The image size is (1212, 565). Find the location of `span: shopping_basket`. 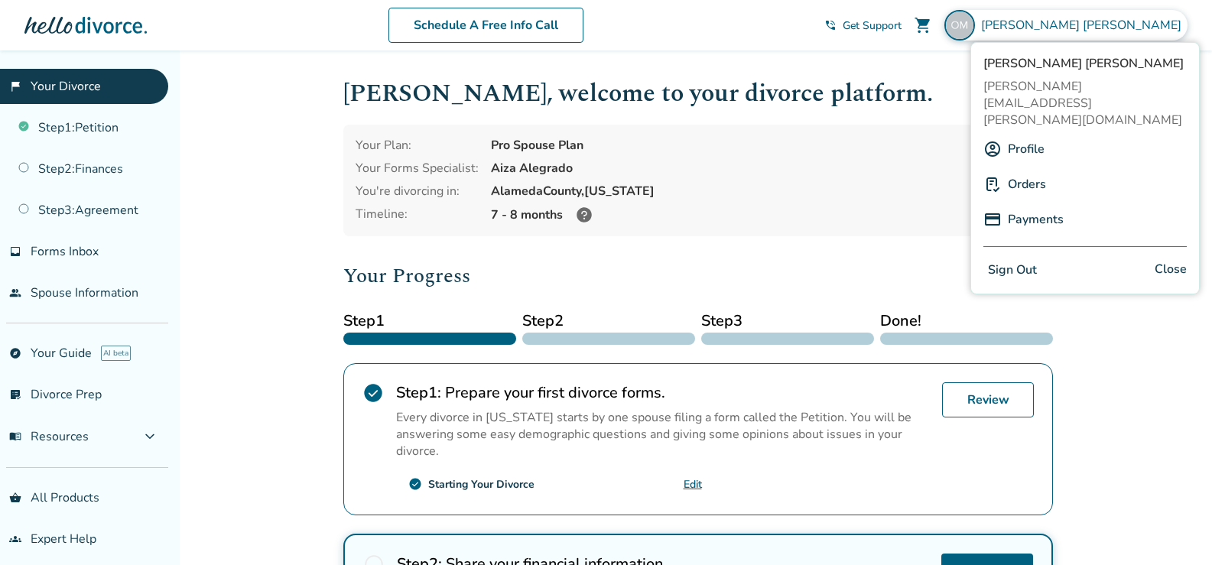

span: shopping_basket is located at coordinates (15, 498).